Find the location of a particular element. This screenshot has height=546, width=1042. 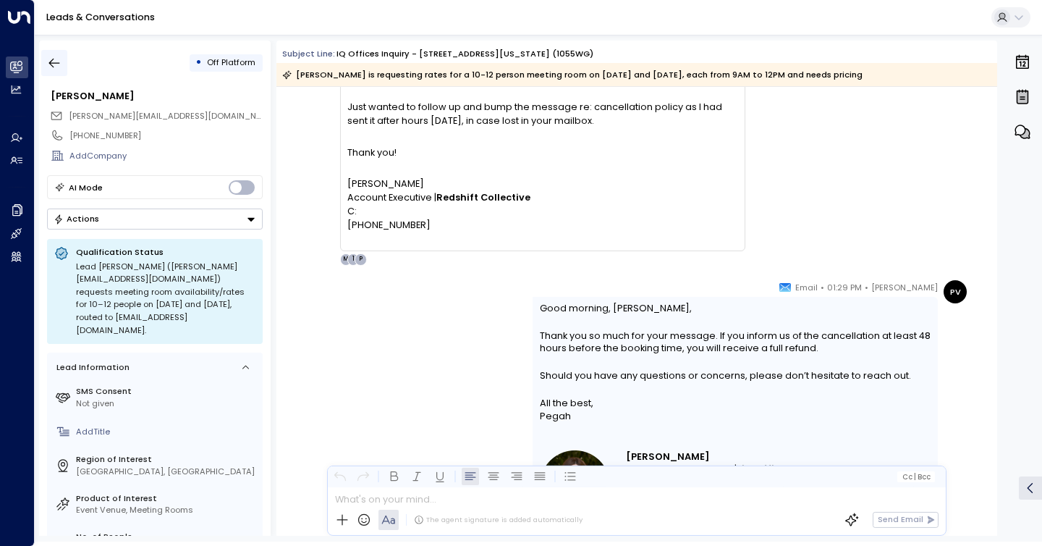

label: Product of Interest is located at coordinates (166, 498).